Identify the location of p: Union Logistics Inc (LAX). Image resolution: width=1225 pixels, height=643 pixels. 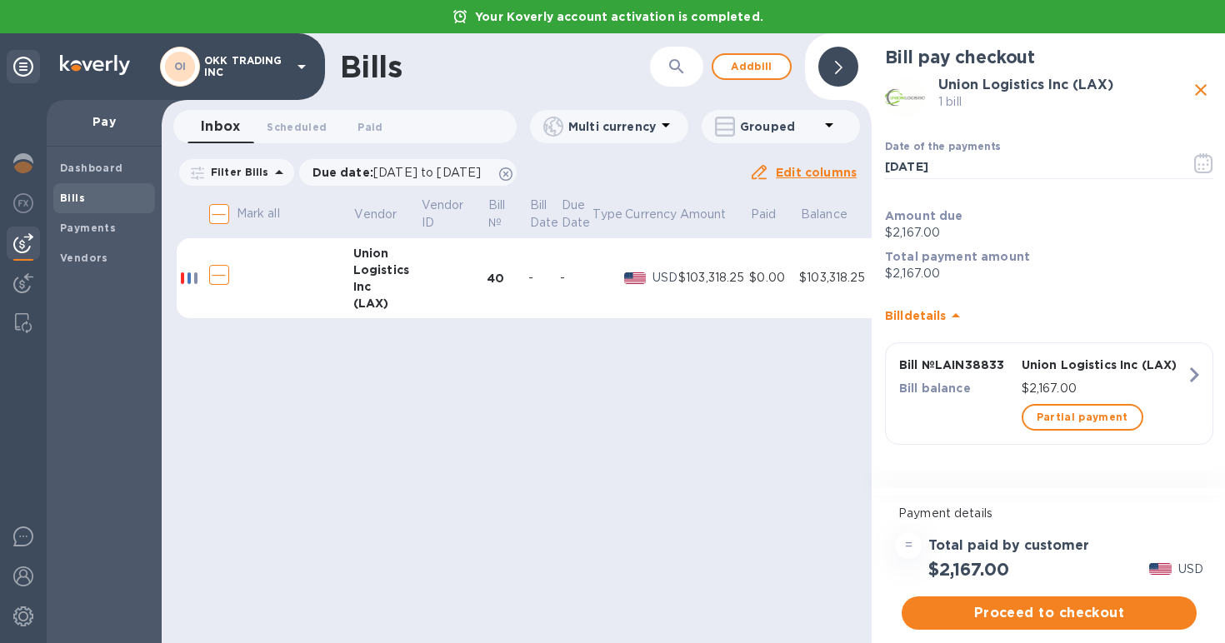
(1103, 365).